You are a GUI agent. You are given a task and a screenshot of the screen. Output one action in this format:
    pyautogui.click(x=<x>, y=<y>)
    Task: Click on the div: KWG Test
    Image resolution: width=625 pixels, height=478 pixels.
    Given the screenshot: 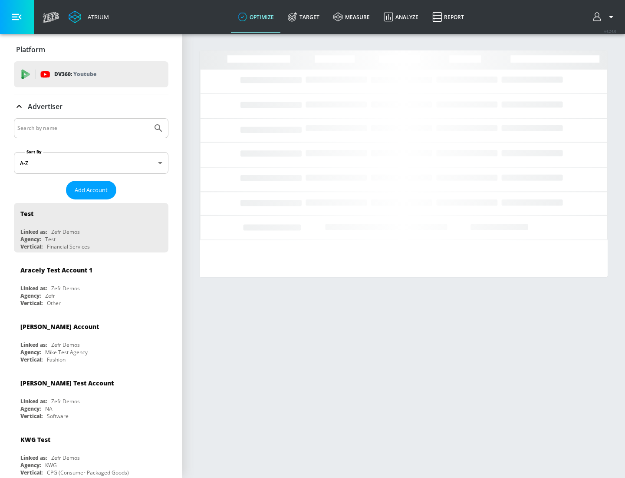 What is the action you would take?
    pyautogui.click(x=35, y=439)
    